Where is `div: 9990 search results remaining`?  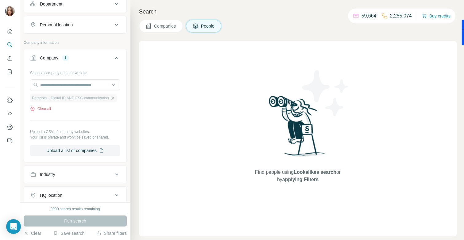
div: 9990 search results remaining is located at coordinates (75, 209).